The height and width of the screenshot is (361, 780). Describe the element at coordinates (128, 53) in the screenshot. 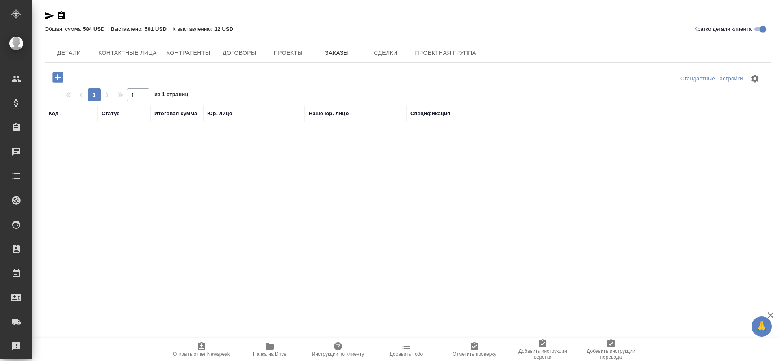

I see `span: Контактные лица` at that location.